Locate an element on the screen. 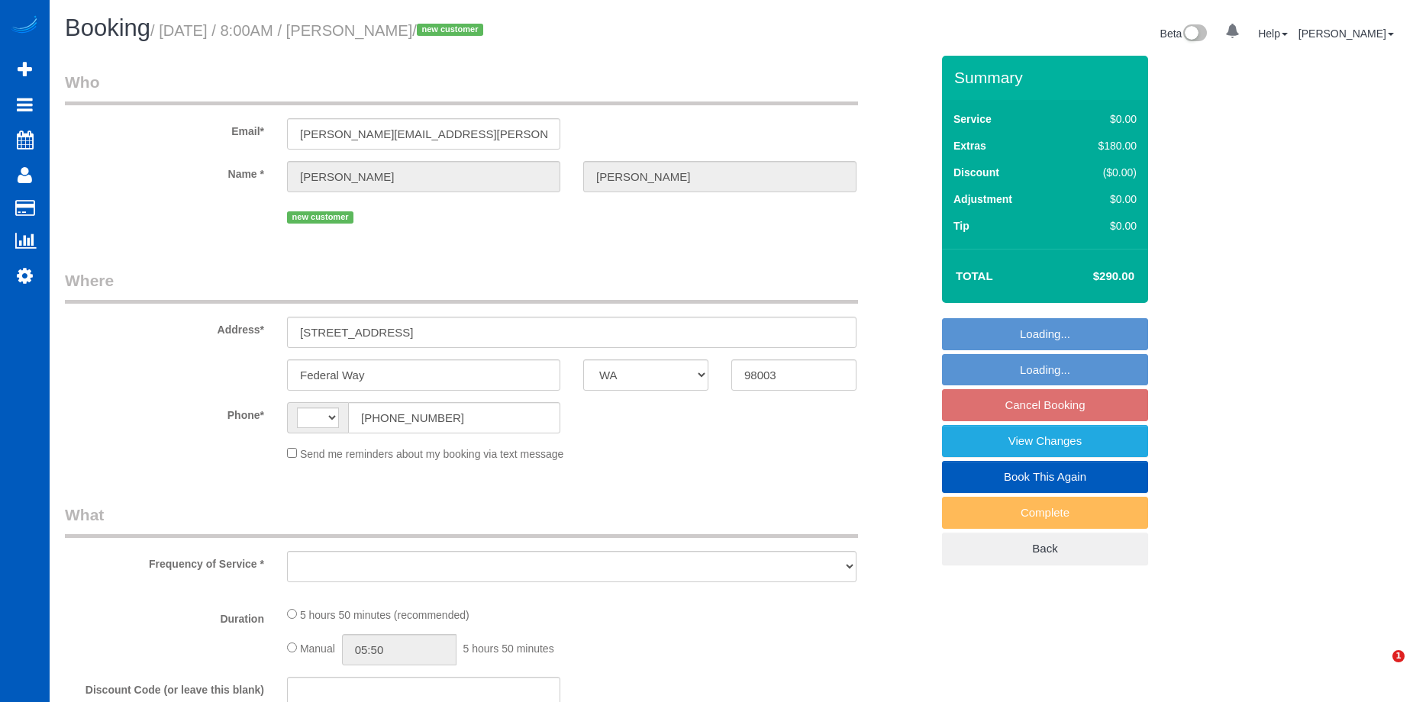  label: Email* is located at coordinates (164, 128).